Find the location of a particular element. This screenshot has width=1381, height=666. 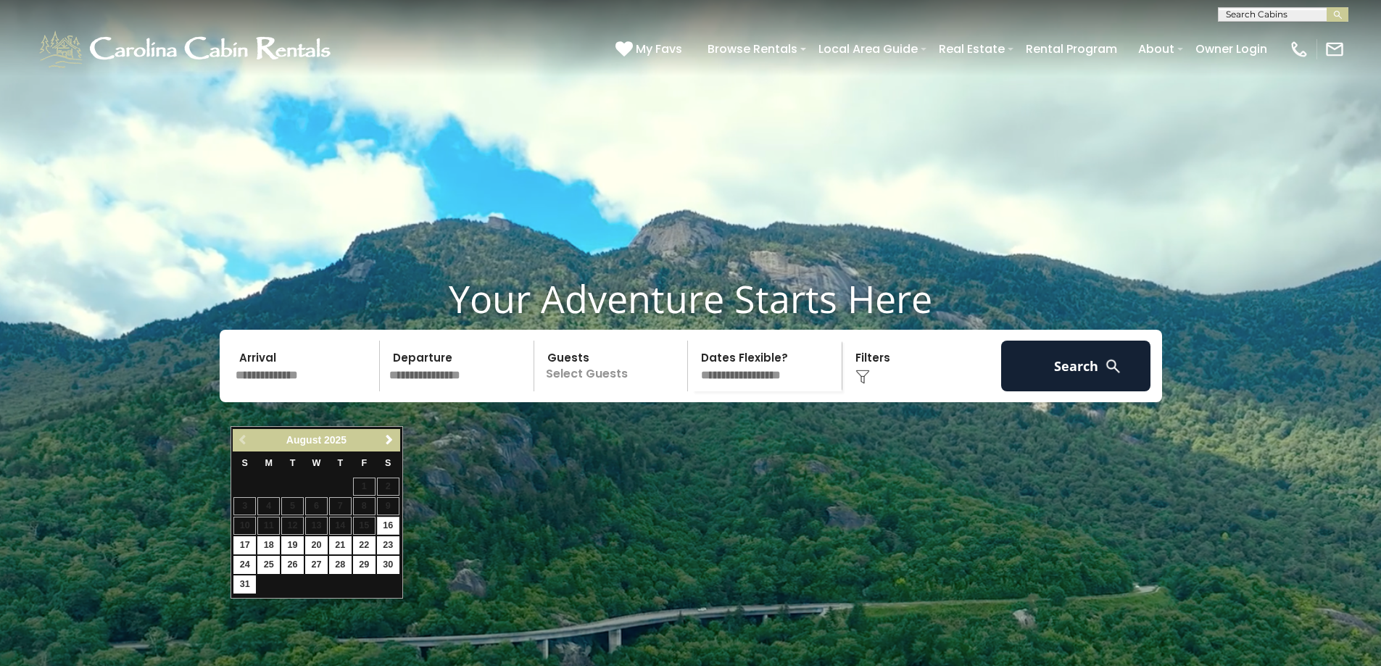

img: phone-regular-white.png is located at coordinates (1299, 49).